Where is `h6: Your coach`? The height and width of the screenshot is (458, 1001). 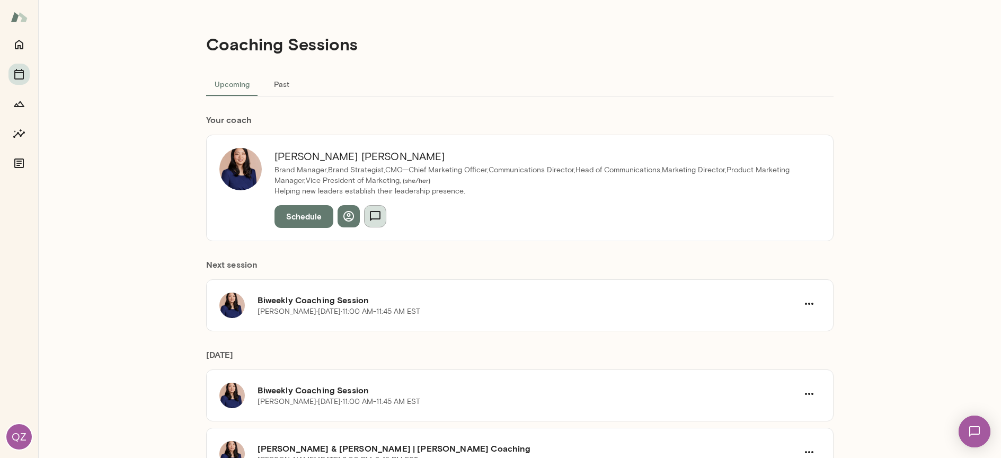
h6: Your coach is located at coordinates (520, 120).